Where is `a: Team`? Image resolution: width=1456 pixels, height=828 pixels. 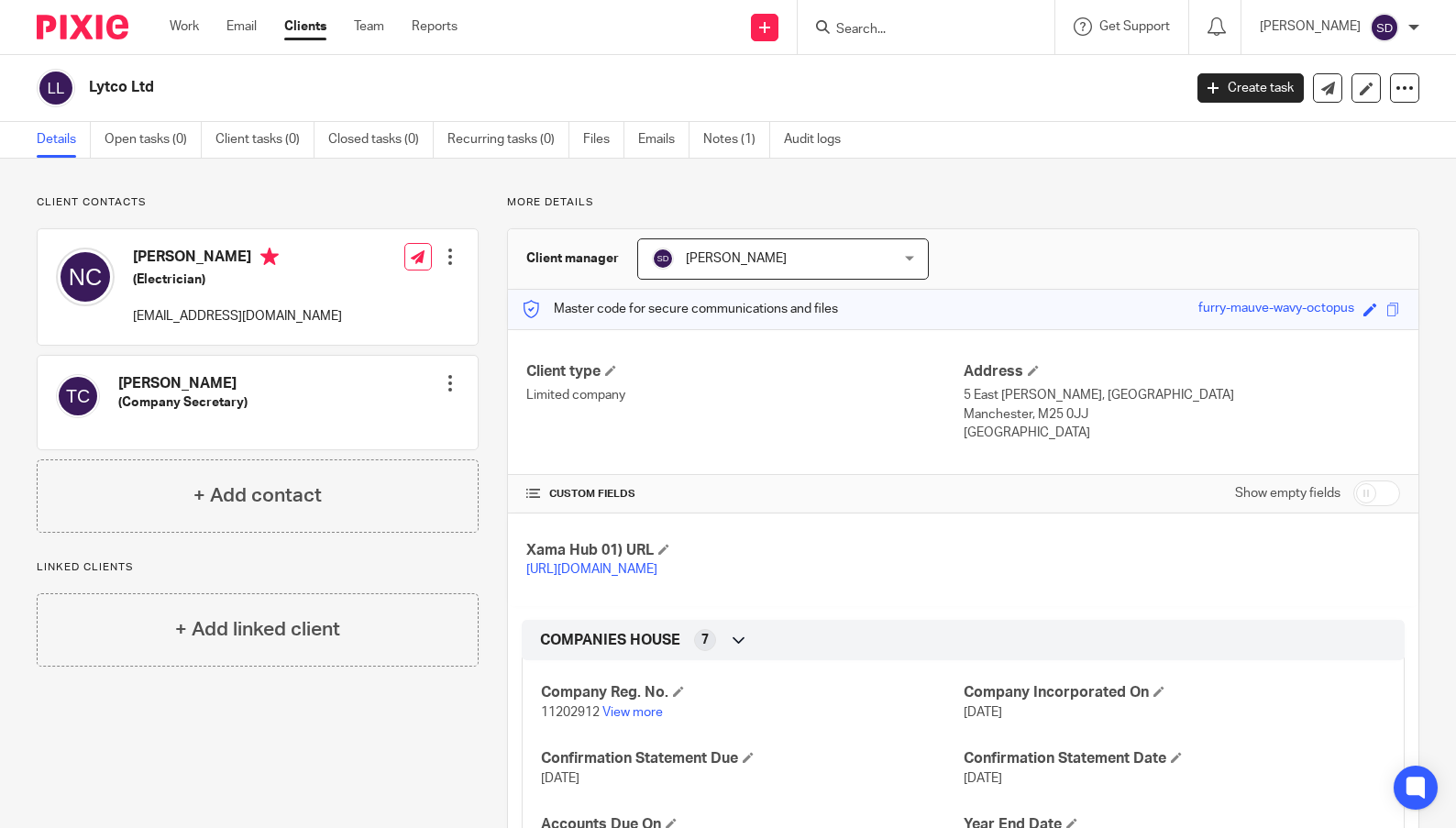 a: Team is located at coordinates (369, 26).